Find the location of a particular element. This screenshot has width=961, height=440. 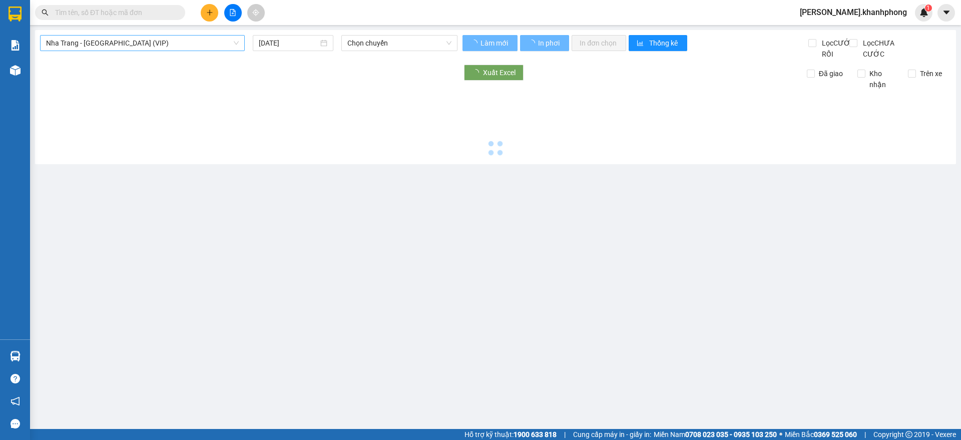

button: plus is located at coordinates (209, 13).